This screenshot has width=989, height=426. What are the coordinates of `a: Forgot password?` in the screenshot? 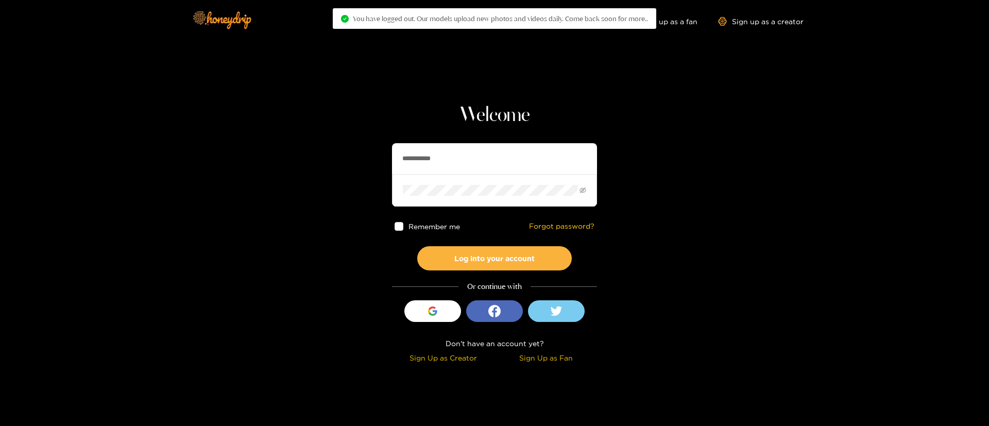 It's located at (561, 226).